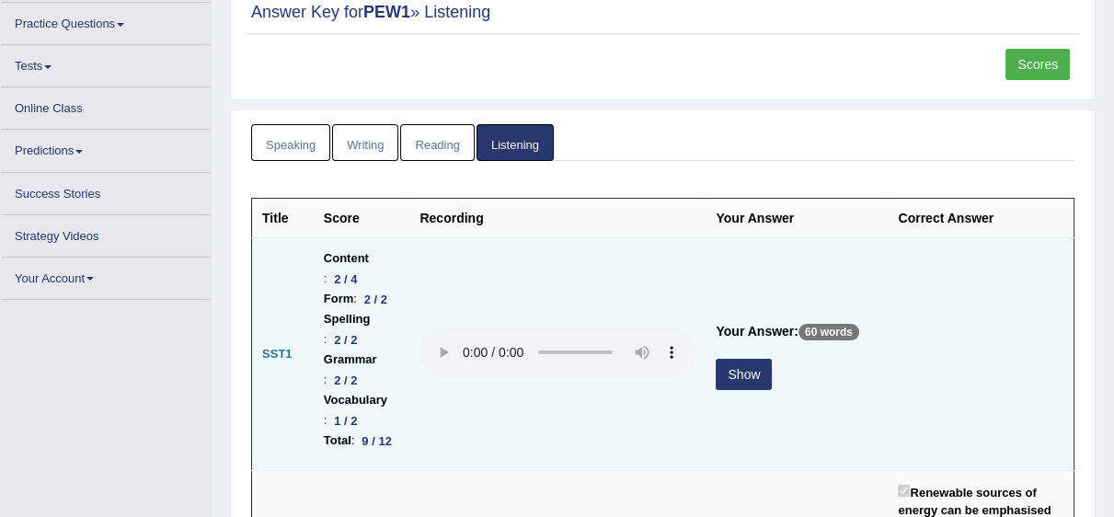  What do you see at coordinates (345, 279) in the screenshot?
I see `div: 2 / 4` at bounding box center [345, 279].